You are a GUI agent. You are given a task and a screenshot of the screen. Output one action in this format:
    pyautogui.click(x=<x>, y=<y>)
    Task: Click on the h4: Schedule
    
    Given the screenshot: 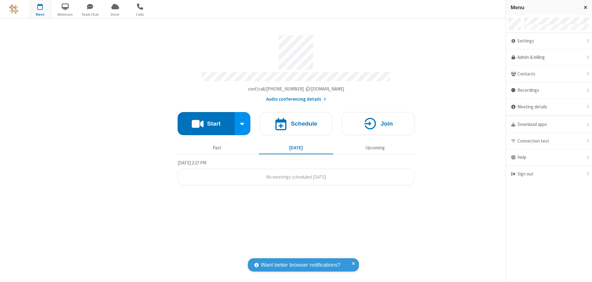 What is the action you would take?
    pyautogui.click(x=304, y=124)
    